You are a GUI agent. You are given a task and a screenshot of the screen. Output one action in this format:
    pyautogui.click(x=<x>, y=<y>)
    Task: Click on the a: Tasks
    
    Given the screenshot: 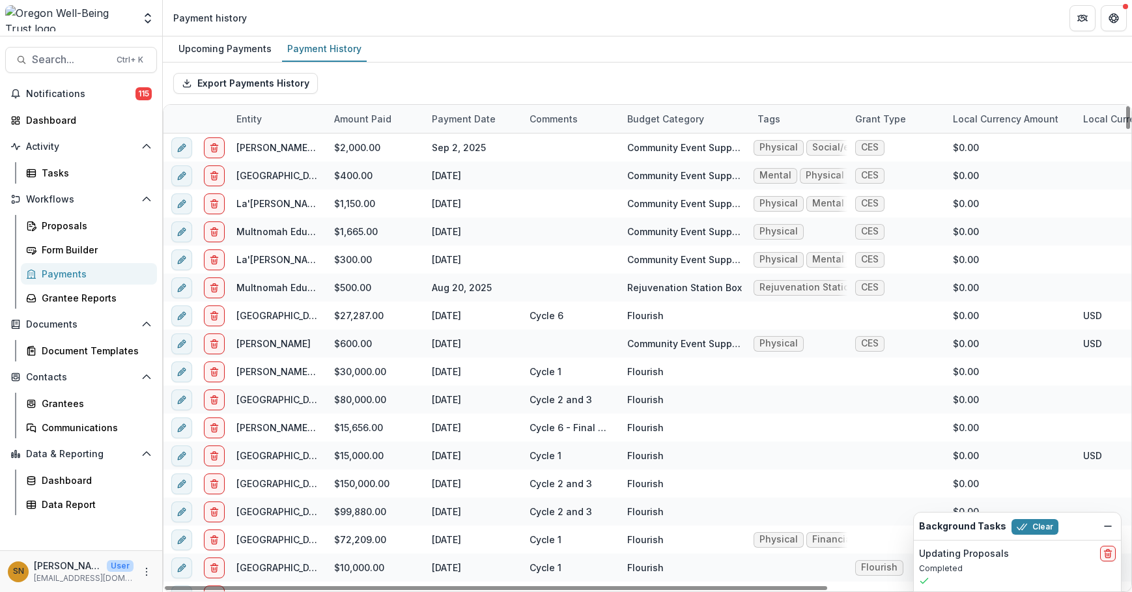 What is the action you would take?
    pyautogui.click(x=89, y=173)
    